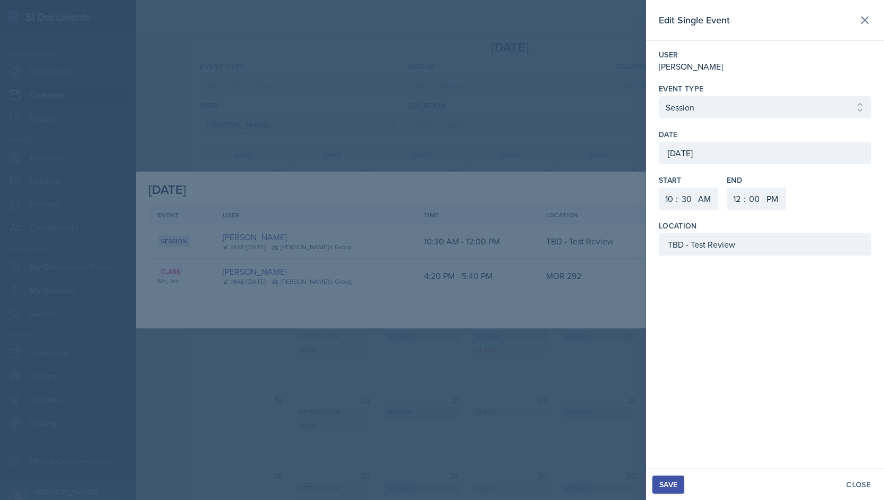 This screenshot has width=884, height=500. Describe the element at coordinates (757, 180) in the screenshot. I see `label: End` at that location.